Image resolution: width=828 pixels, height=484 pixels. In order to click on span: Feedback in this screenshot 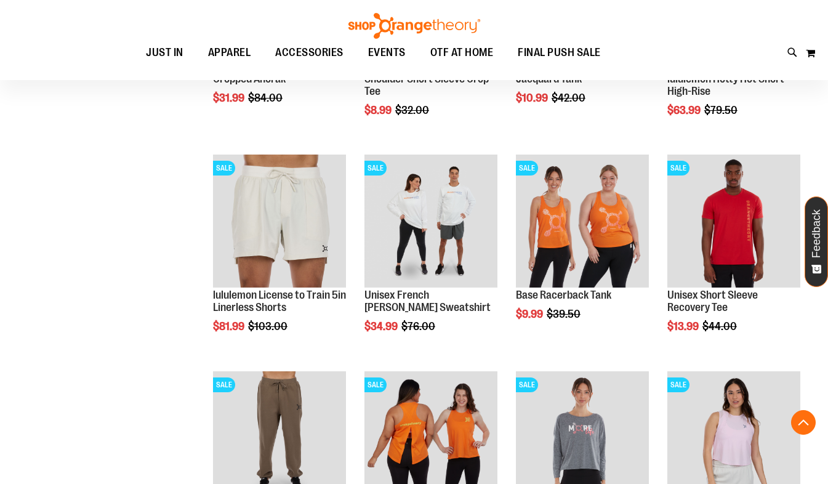, I will do `click(816, 233)`.